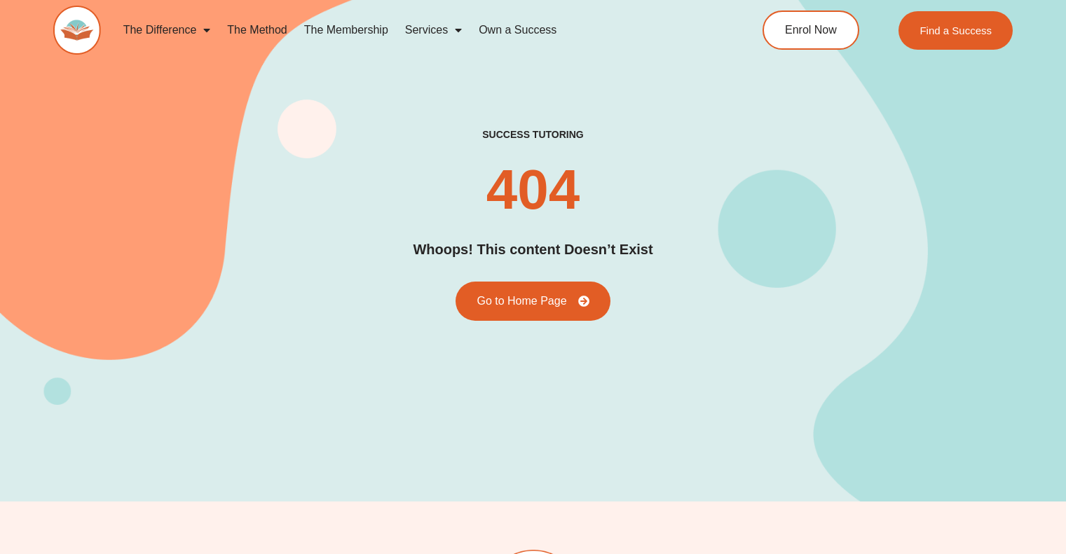  Describe the element at coordinates (533, 301) in the screenshot. I see `a: Go to Home Page` at that location.